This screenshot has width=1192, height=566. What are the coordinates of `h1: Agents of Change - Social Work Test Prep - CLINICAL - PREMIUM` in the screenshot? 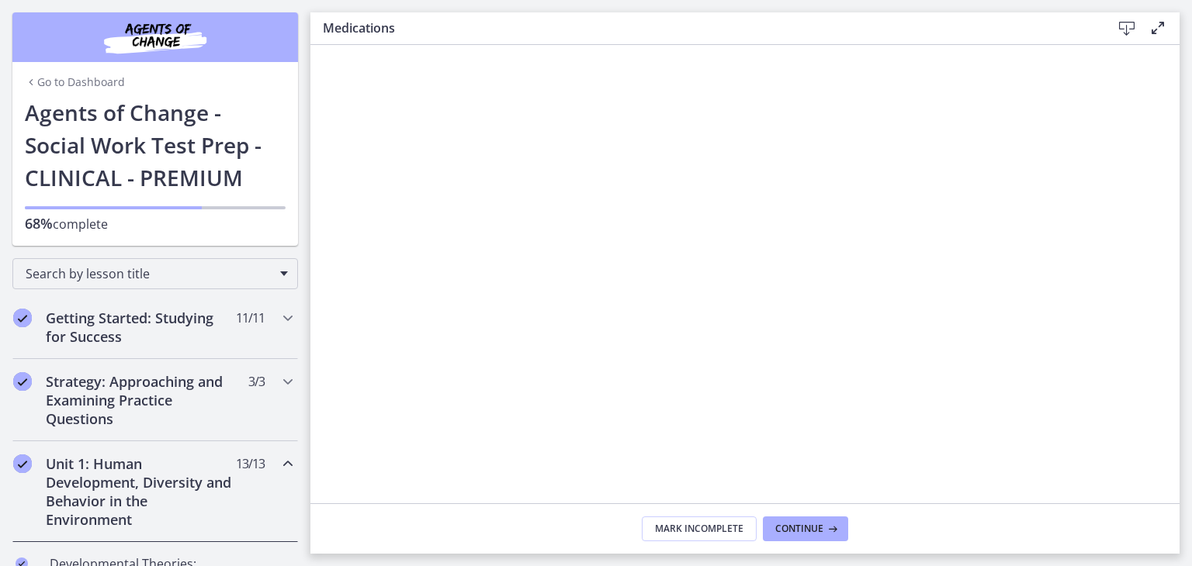 It's located at (155, 145).